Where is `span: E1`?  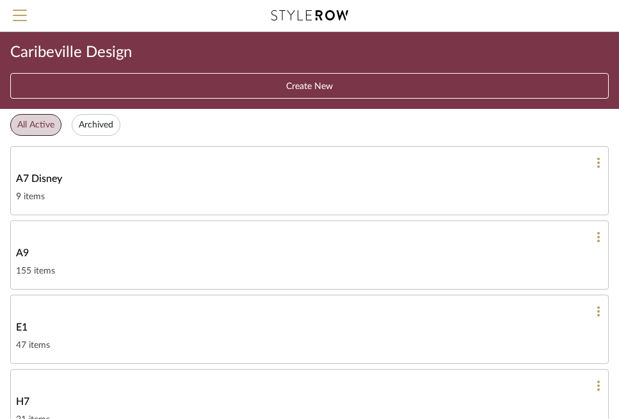
span: E1 is located at coordinates (22, 327).